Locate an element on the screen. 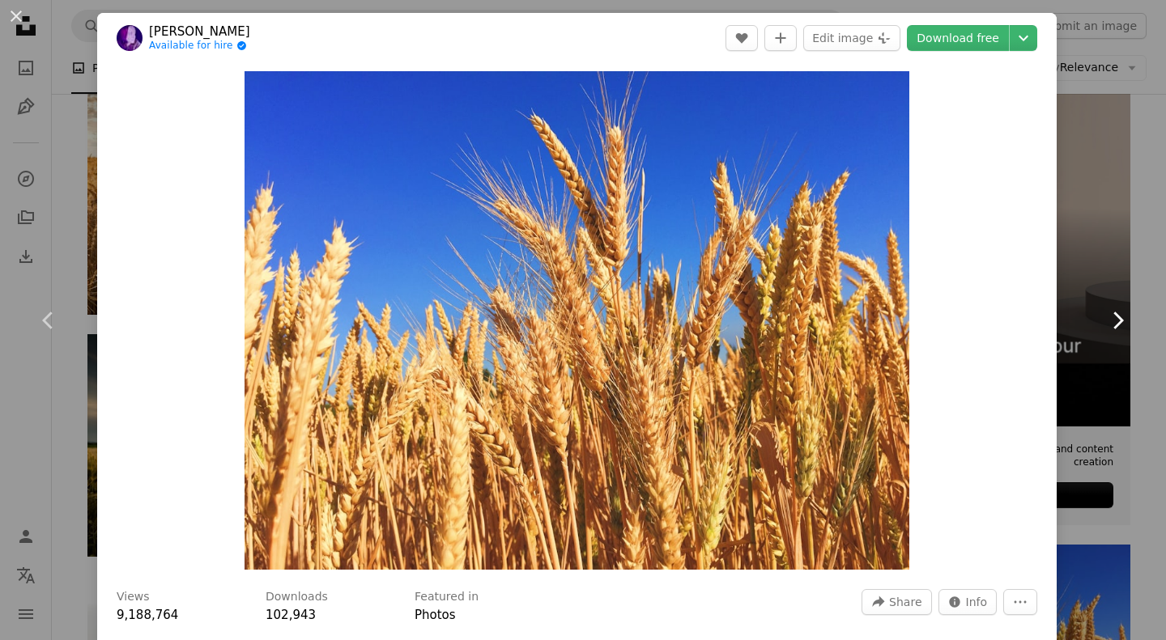 The image size is (1166, 640). a: Photos is located at coordinates (435, 615).